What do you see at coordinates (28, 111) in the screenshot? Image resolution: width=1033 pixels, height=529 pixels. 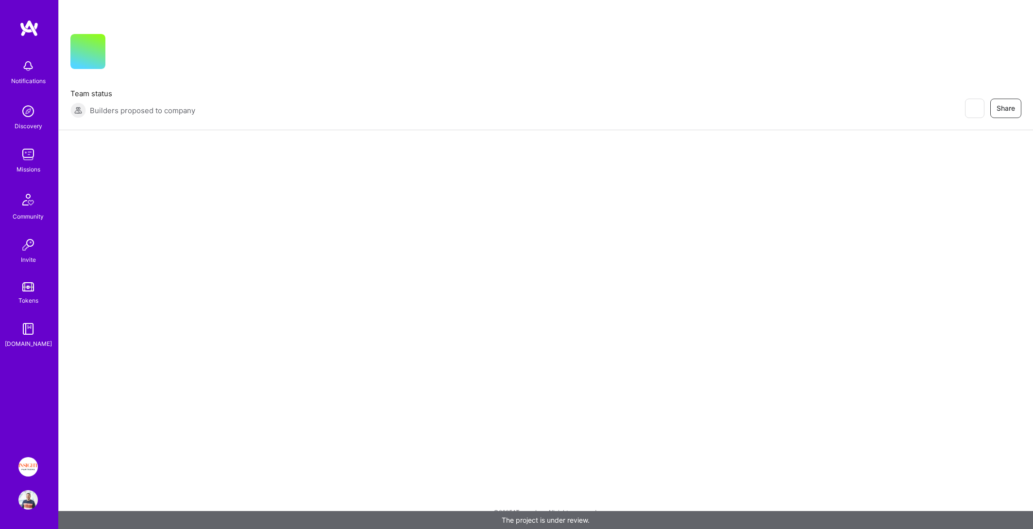 I see `img: discovery` at bounding box center [28, 111].